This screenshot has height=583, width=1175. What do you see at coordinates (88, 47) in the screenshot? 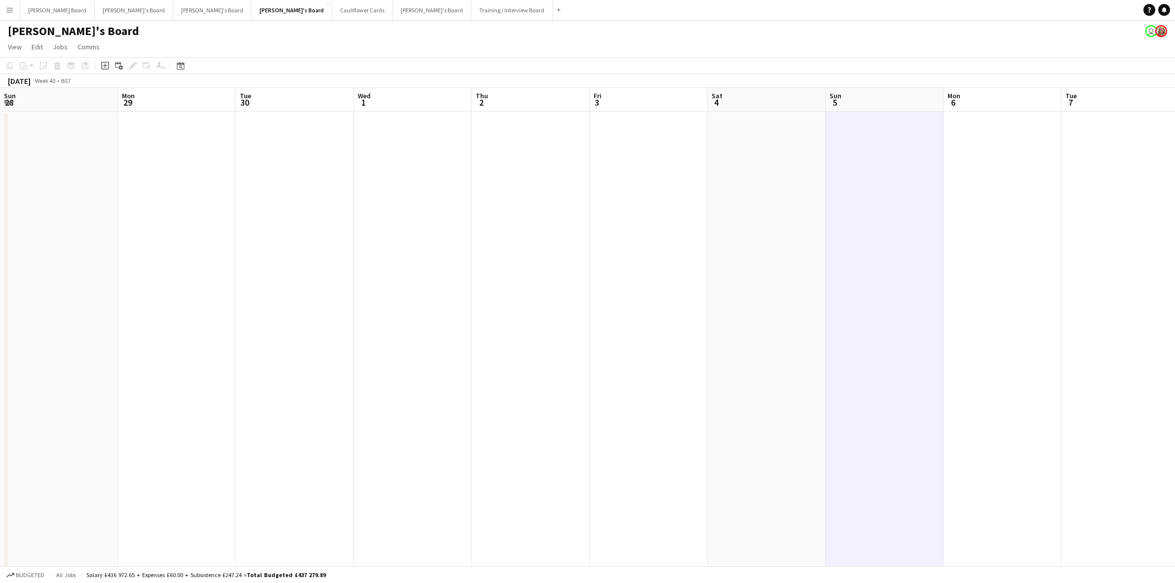
I see `a: Comms` at bounding box center [88, 47].